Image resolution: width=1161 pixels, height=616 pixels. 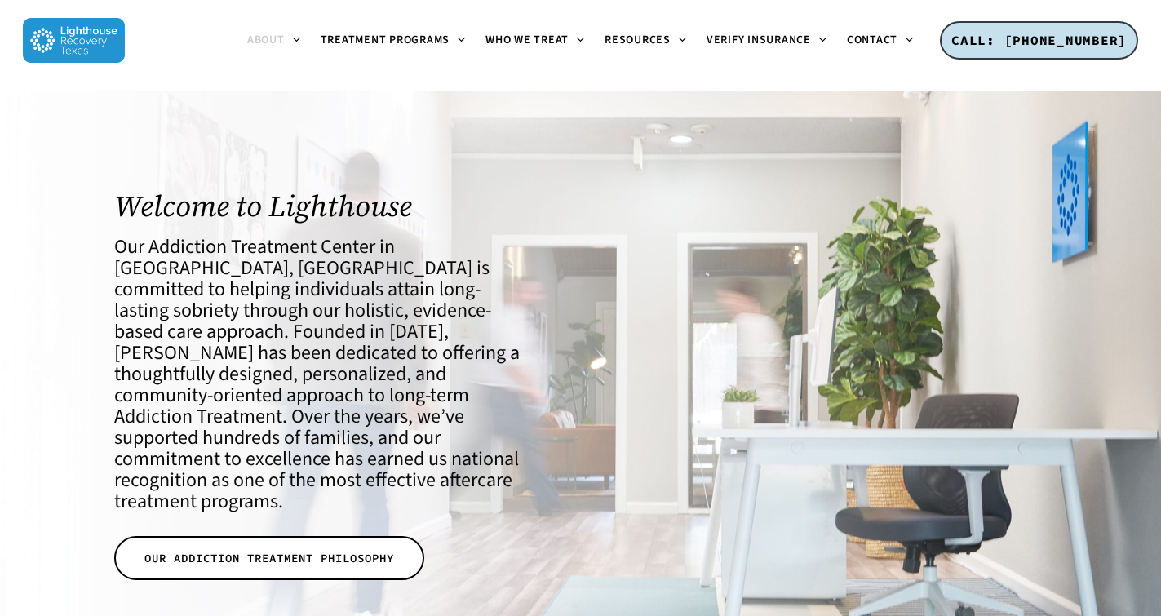 I want to click on img: Lighthouse Recovery Texas, so click(x=73, y=40).